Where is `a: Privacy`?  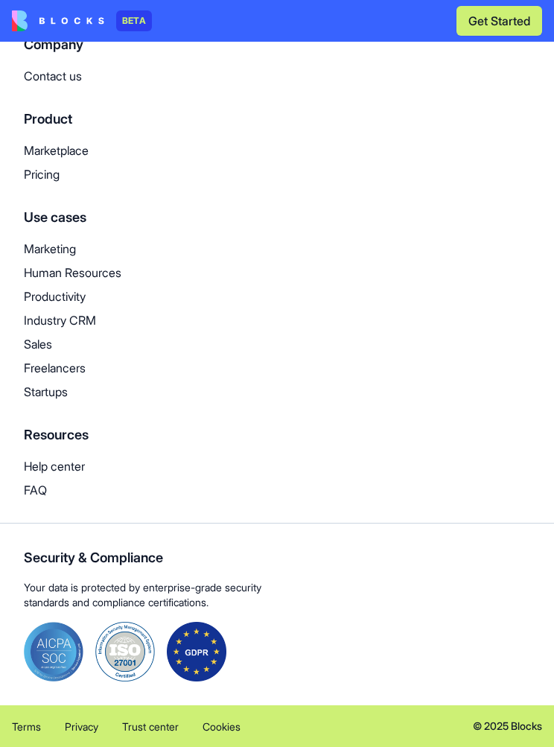
a: Privacy is located at coordinates (81, 726).